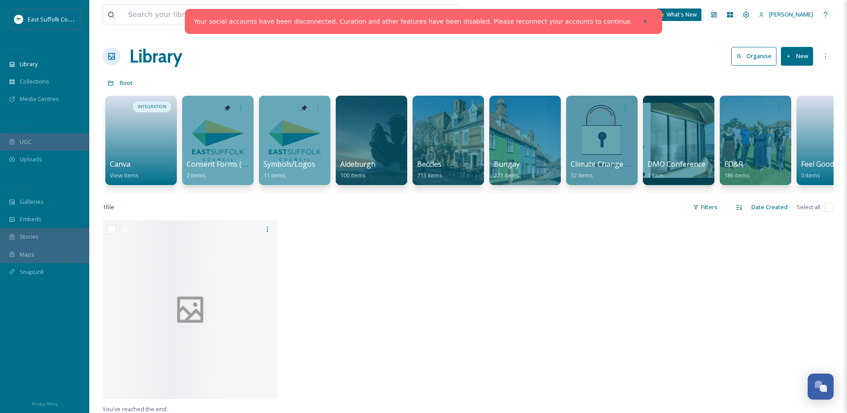 This screenshot has width=847, height=413. I want to click on input: Search your library, so click(255, 15).